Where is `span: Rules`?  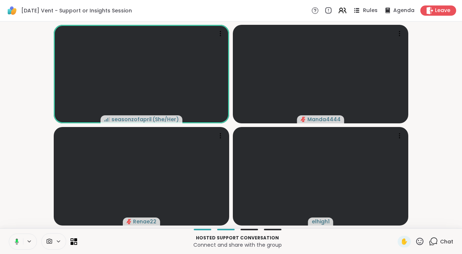 span: Rules is located at coordinates (370, 11).